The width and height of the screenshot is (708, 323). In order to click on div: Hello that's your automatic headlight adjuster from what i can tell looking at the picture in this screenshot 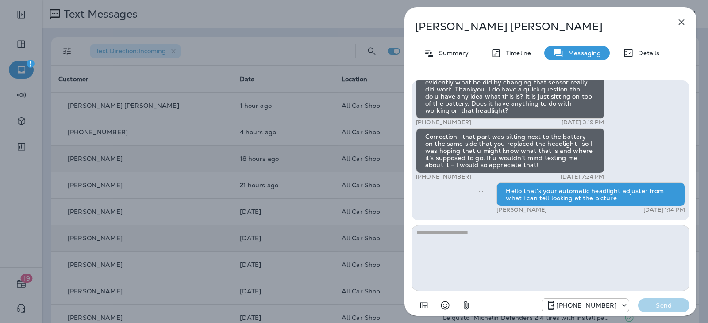, I will do `click(591, 195)`.